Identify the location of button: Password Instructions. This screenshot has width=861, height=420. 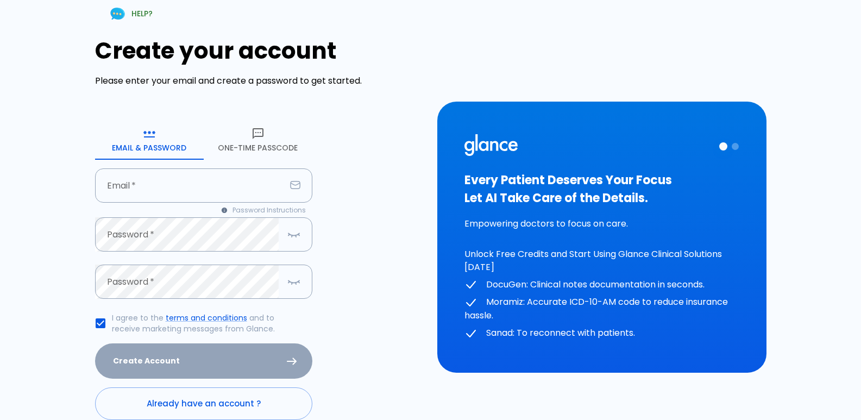
(263, 210).